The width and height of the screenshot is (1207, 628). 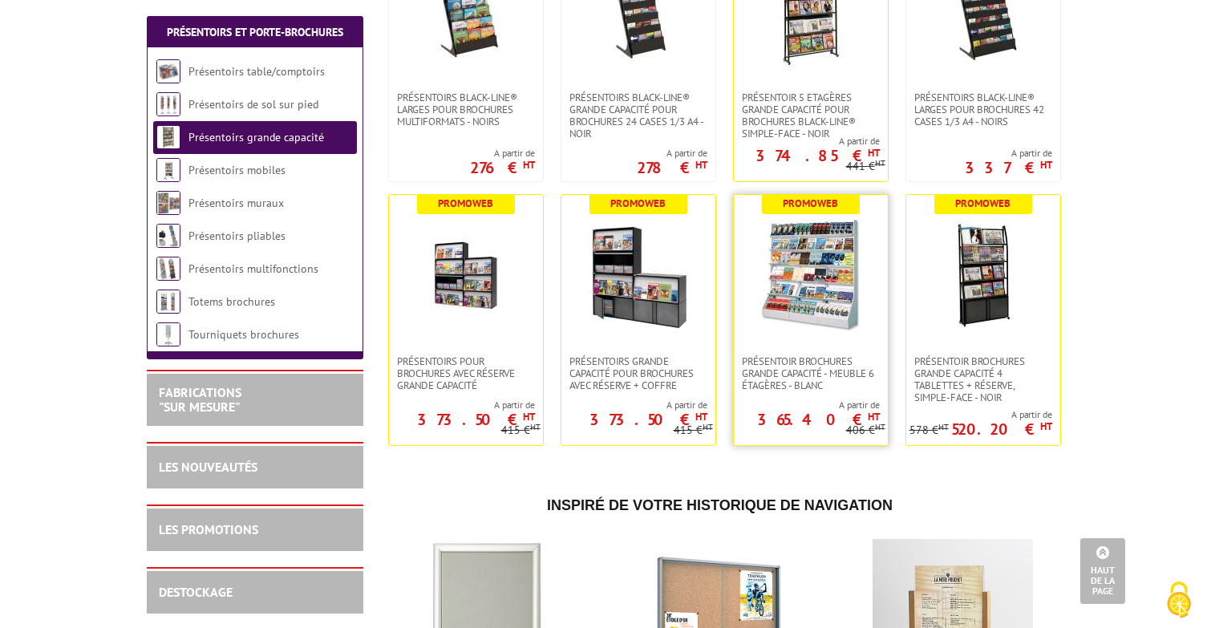 I want to click on a: Présentoirs muraux, so click(x=236, y=203).